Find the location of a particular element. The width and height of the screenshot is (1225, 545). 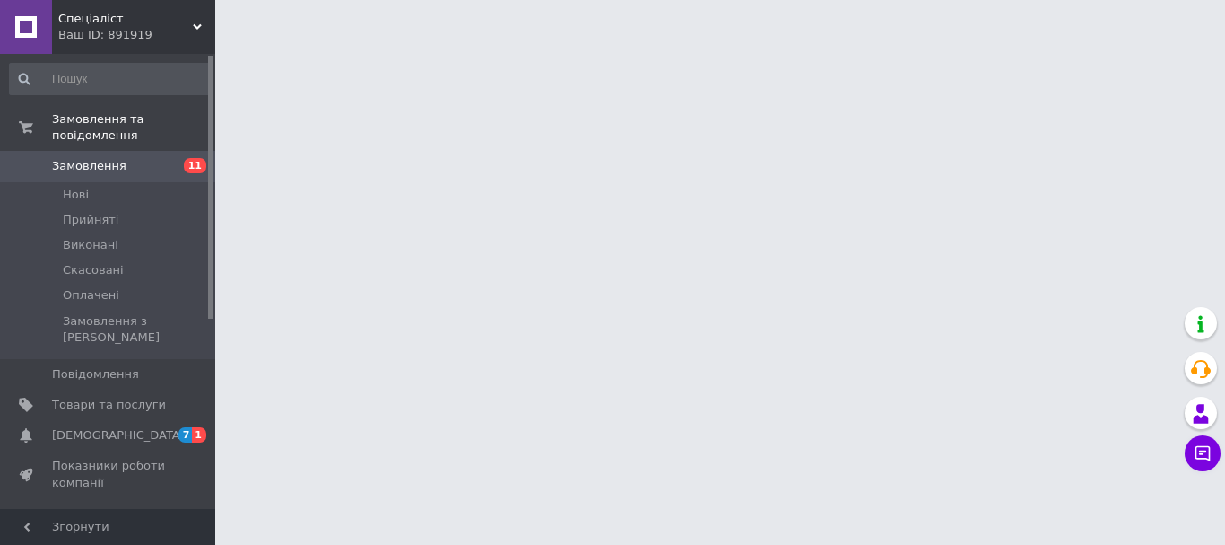

button: Чат з покупцем is located at coordinates (1203, 453).